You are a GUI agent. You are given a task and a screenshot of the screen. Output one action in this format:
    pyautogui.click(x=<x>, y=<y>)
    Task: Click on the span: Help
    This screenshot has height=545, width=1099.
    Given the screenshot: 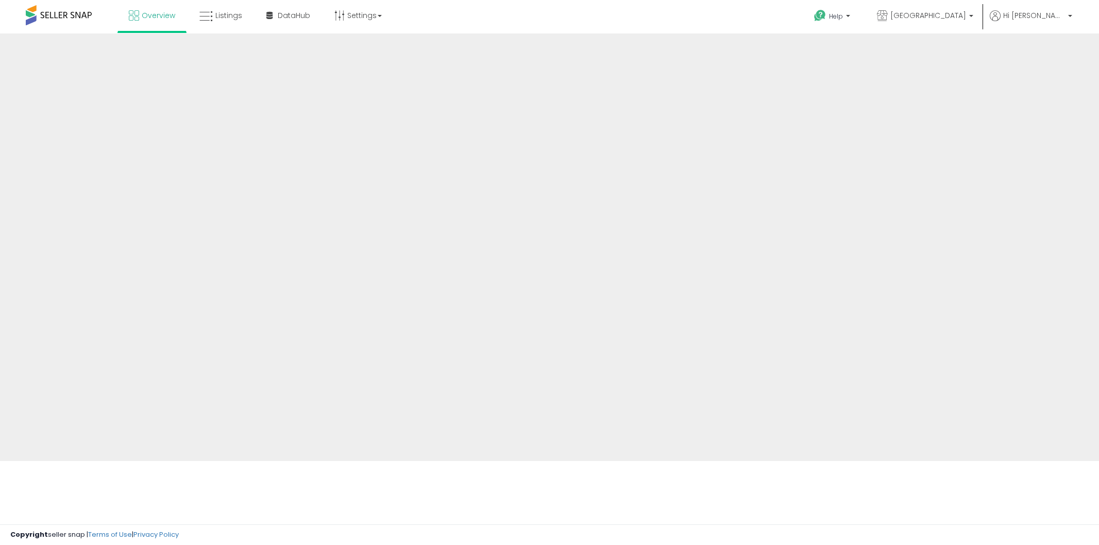 What is the action you would take?
    pyautogui.click(x=836, y=16)
    